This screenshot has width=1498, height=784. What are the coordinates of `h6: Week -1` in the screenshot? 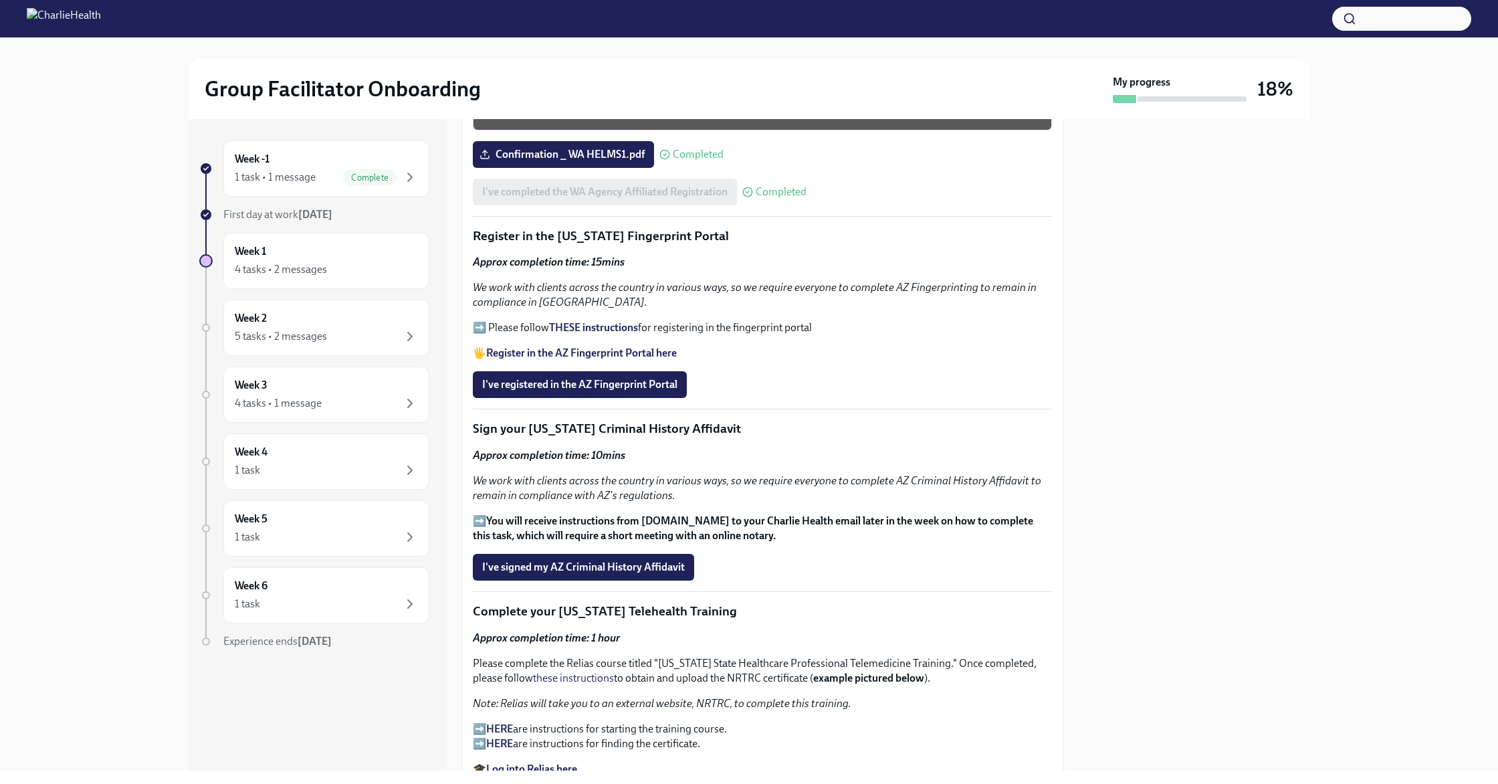 It's located at (252, 159).